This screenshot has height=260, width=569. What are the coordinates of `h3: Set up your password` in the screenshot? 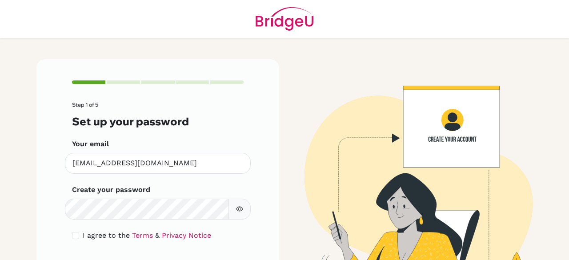 It's located at (158, 121).